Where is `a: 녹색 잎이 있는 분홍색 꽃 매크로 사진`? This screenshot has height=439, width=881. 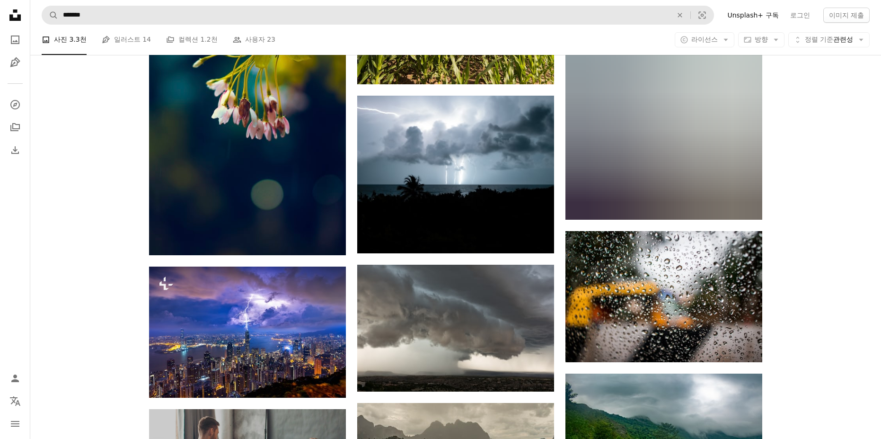 a: 녹색 잎이 있는 분홍색 꽃 매크로 사진 is located at coordinates (247, 93).